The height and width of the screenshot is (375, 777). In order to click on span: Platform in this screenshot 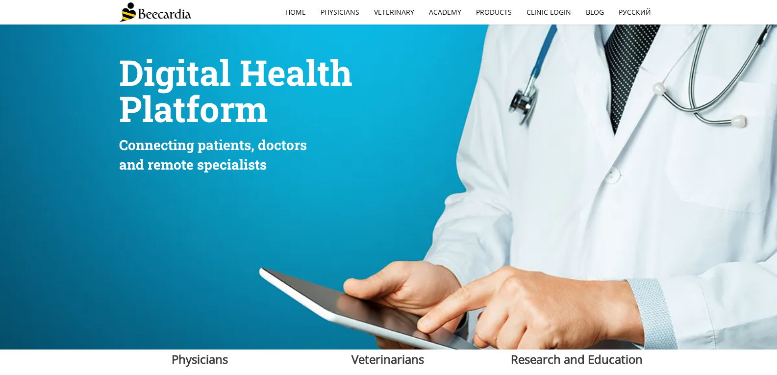, I will do `click(193, 108)`.